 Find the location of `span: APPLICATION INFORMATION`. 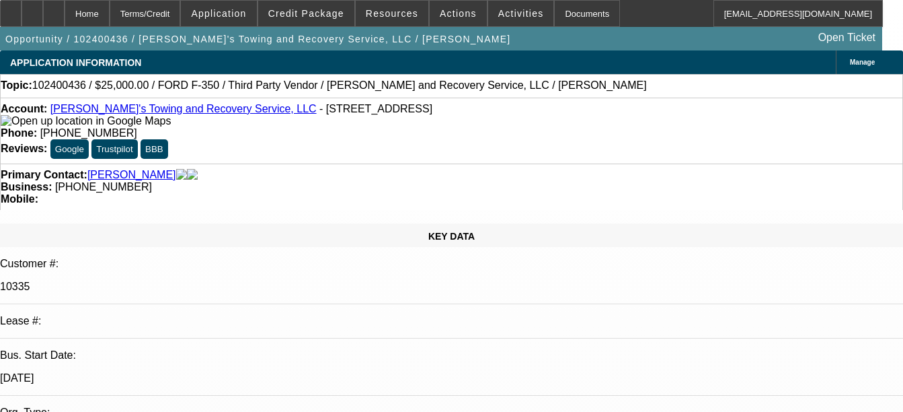

span: APPLICATION INFORMATION is located at coordinates (75, 63).